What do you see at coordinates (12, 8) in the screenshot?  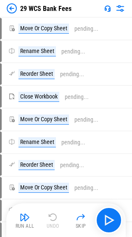 I see `img: Back` at bounding box center [12, 8].